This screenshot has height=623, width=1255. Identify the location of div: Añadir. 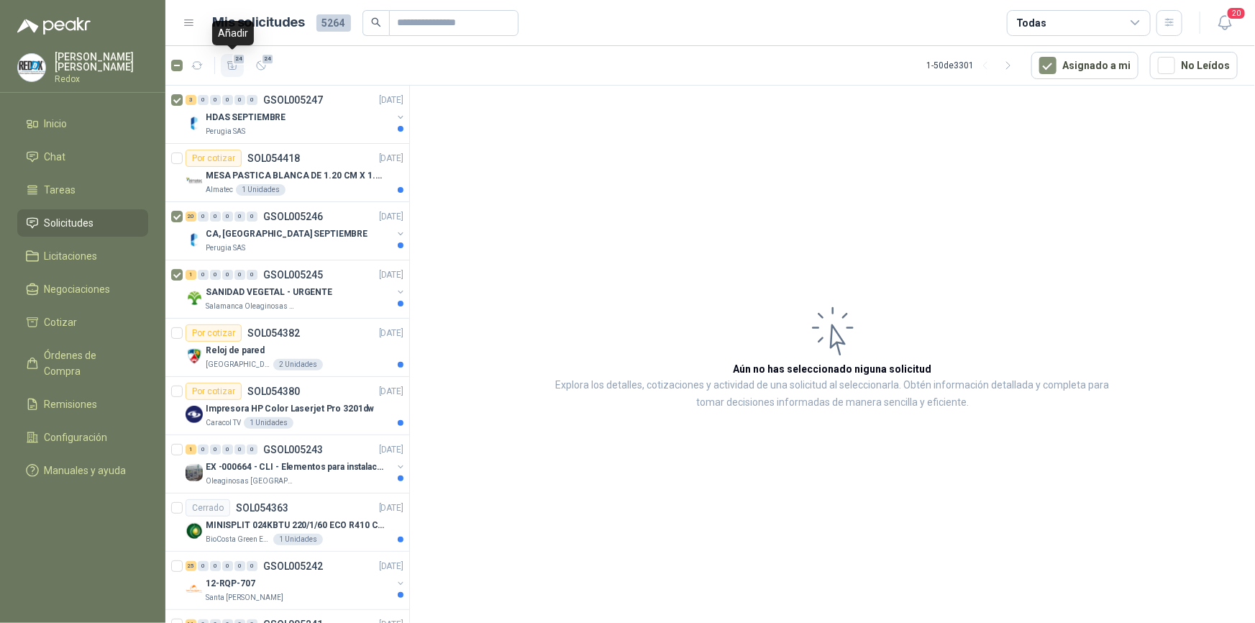
(233, 33).